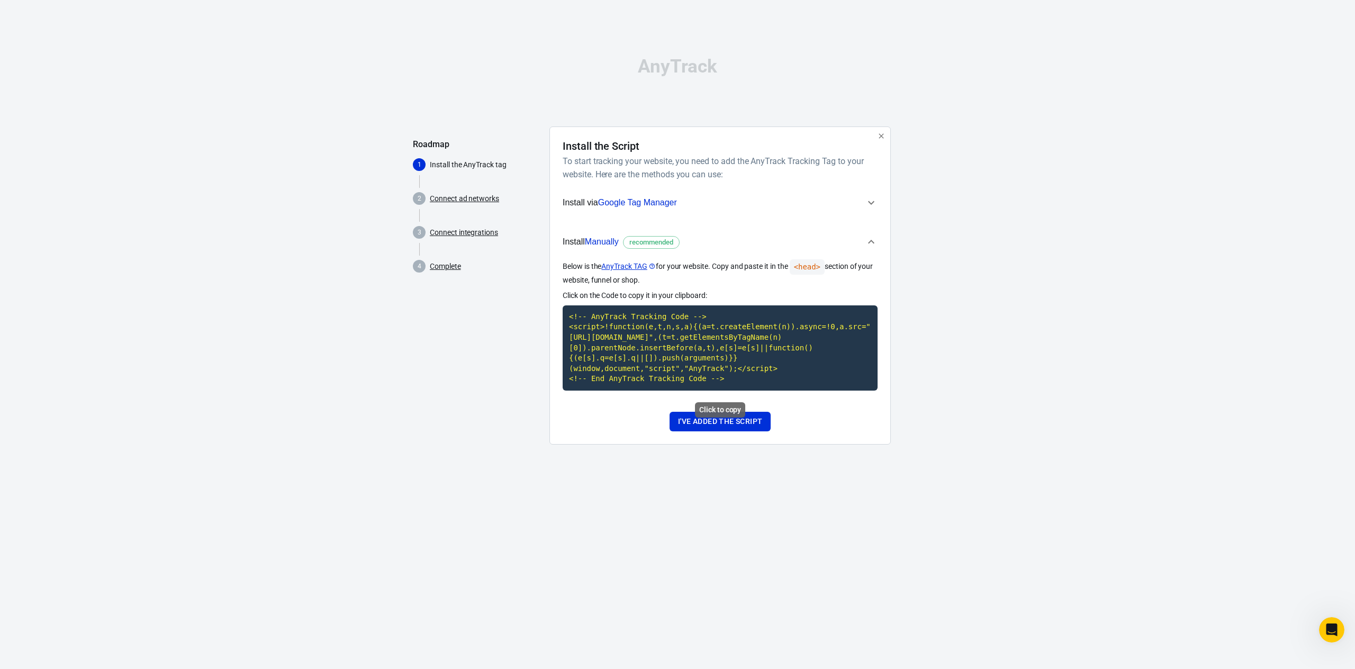 The height and width of the screenshot is (669, 1355). Describe the element at coordinates (628, 266) in the screenshot. I see `a: AnyTrack TAG` at that location.